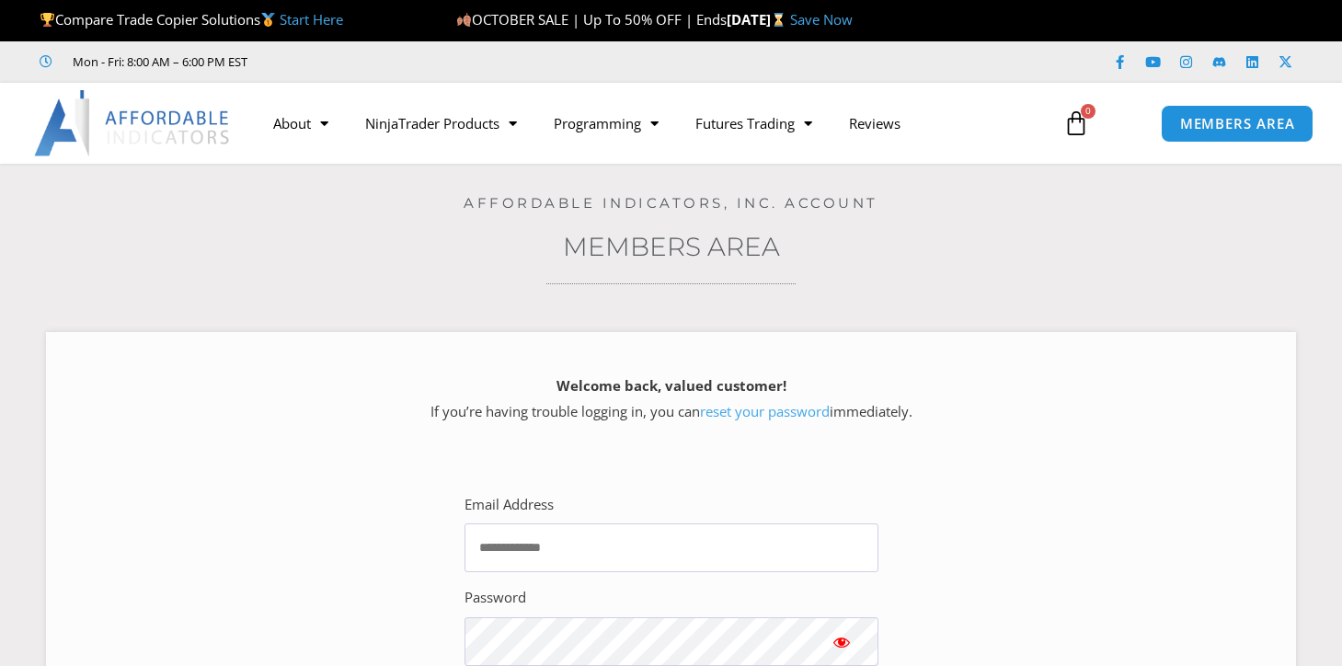  What do you see at coordinates (672, 385) in the screenshot?
I see `strong: Welcome back, valued customer!` at bounding box center [672, 385].